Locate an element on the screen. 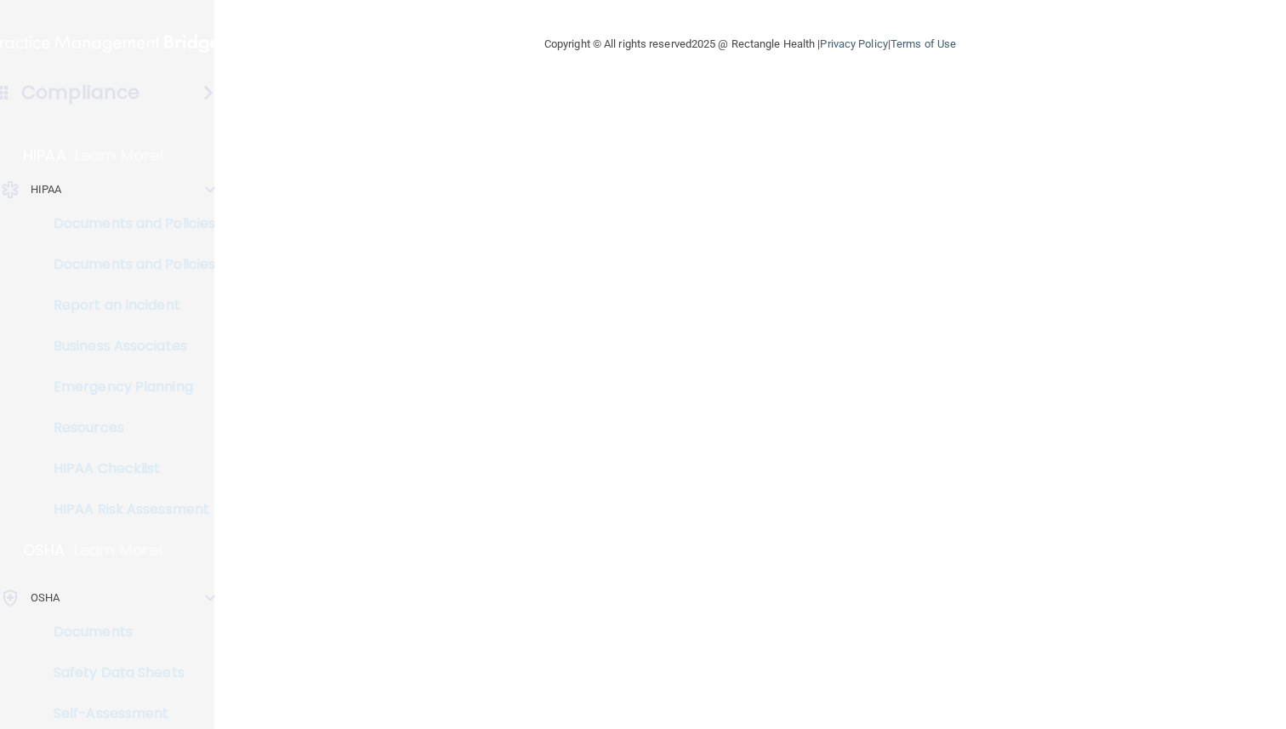 The height and width of the screenshot is (729, 1286). p: Self-Assessment is located at coordinates (127, 714).